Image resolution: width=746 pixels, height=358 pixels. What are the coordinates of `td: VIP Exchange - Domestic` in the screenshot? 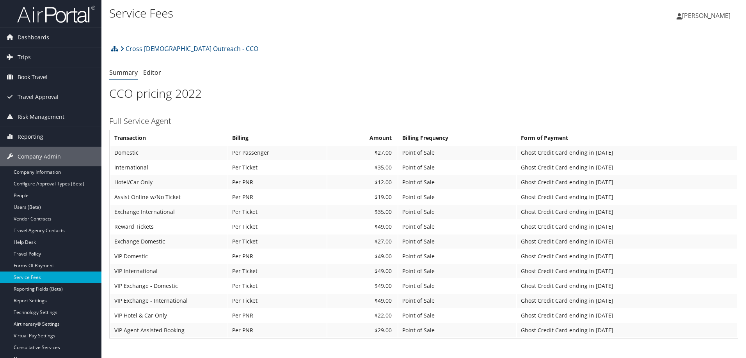 It's located at (169, 286).